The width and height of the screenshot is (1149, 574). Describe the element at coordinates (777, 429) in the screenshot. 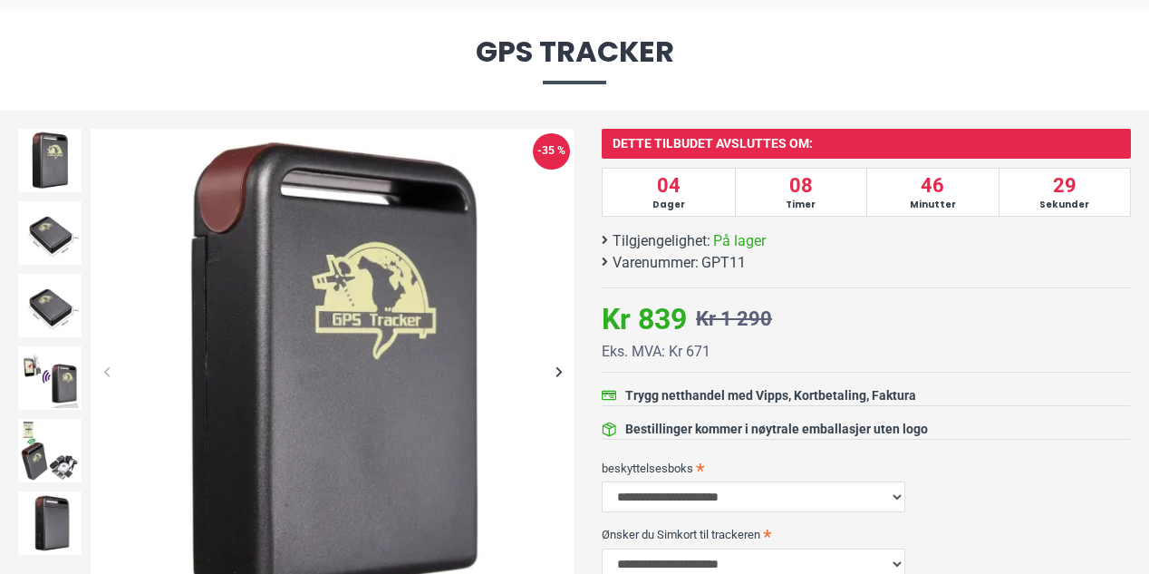

I see `div: Bestillinger kommer i nøytrale emballasjer uten logo` at that location.